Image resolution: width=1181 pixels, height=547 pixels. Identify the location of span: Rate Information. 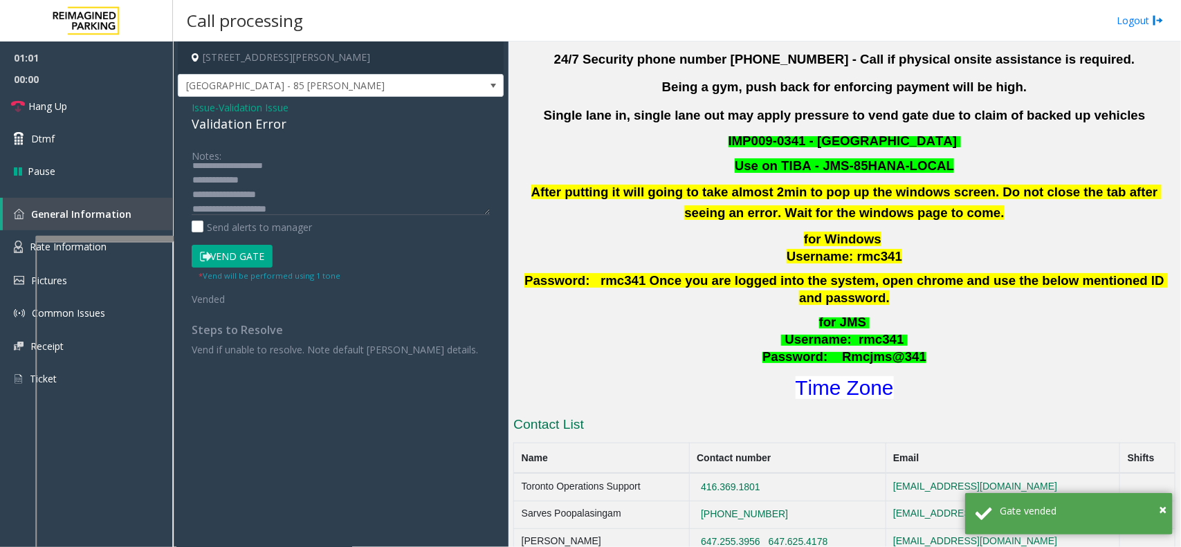
(68, 246).